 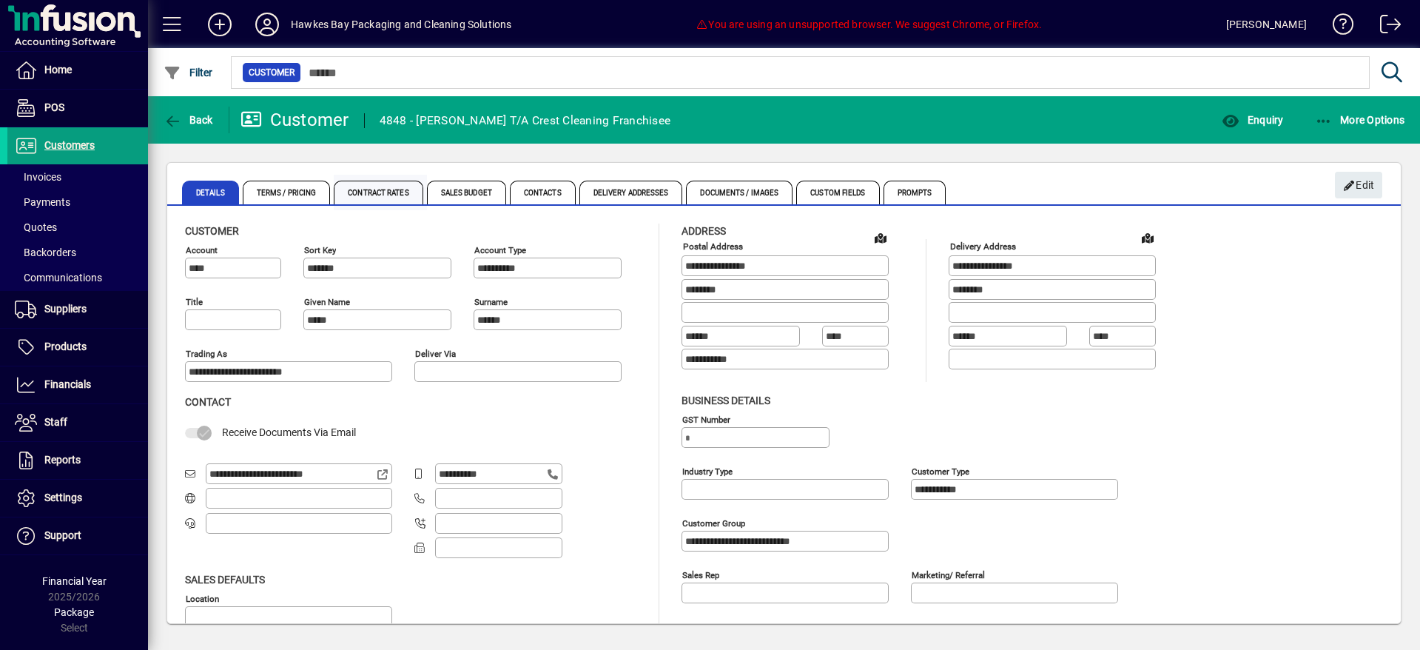 What do you see at coordinates (837, 192) in the screenshot?
I see `span: Custom Fields` at bounding box center [837, 192].